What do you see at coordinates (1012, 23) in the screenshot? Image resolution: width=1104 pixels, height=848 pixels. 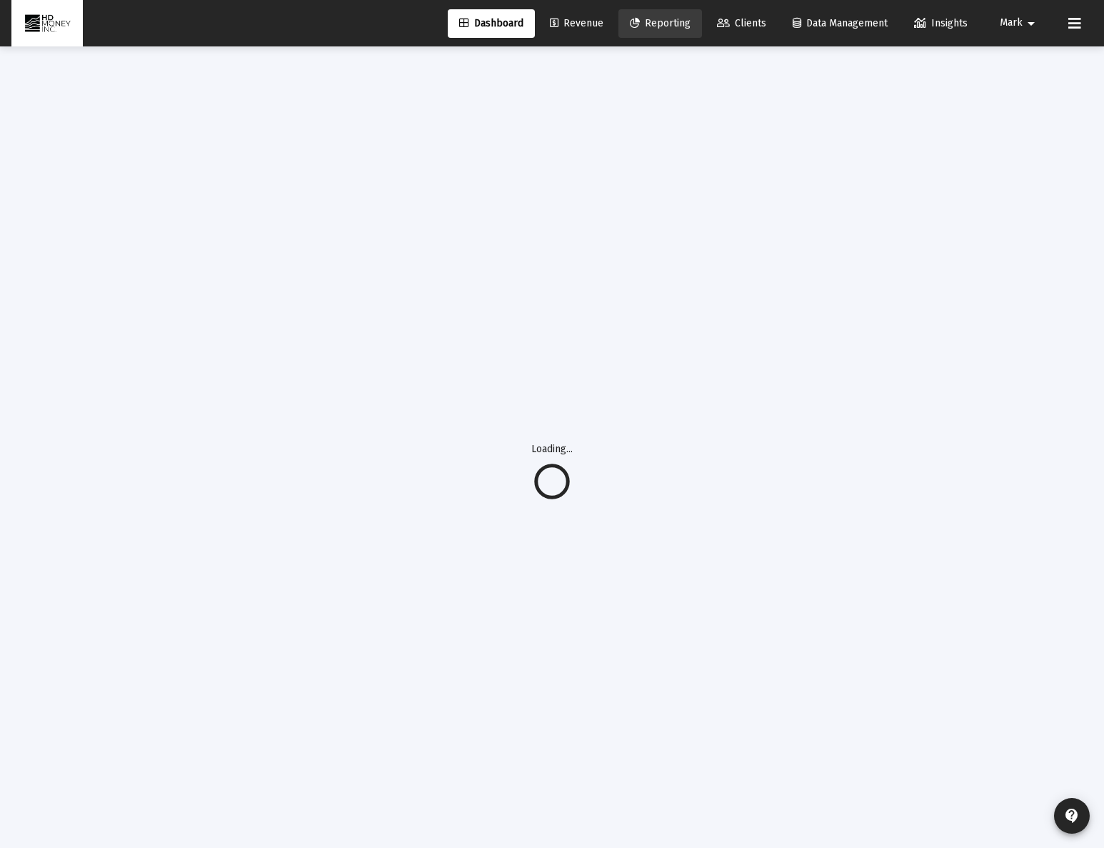 I see `span: Mark` at bounding box center [1012, 23].